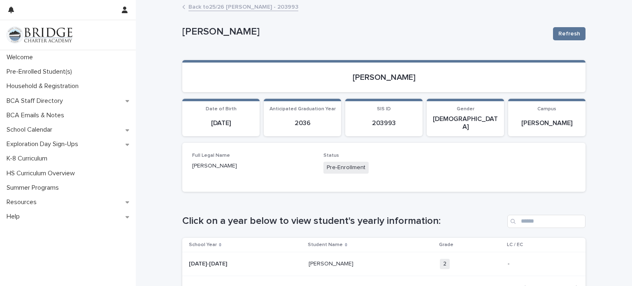  What do you see at coordinates (343, 221) in the screenshot?
I see `h1: Click on a year below to view student's yearly information:` at bounding box center [343, 221].